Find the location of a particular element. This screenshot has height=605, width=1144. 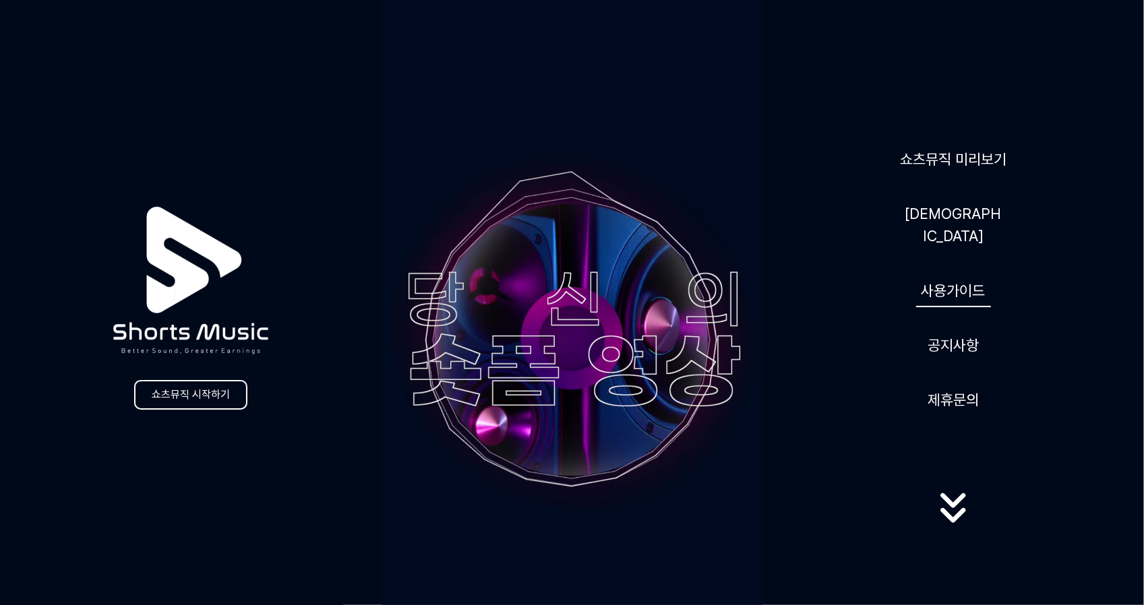

a: 사용가이드 is located at coordinates (953, 291).